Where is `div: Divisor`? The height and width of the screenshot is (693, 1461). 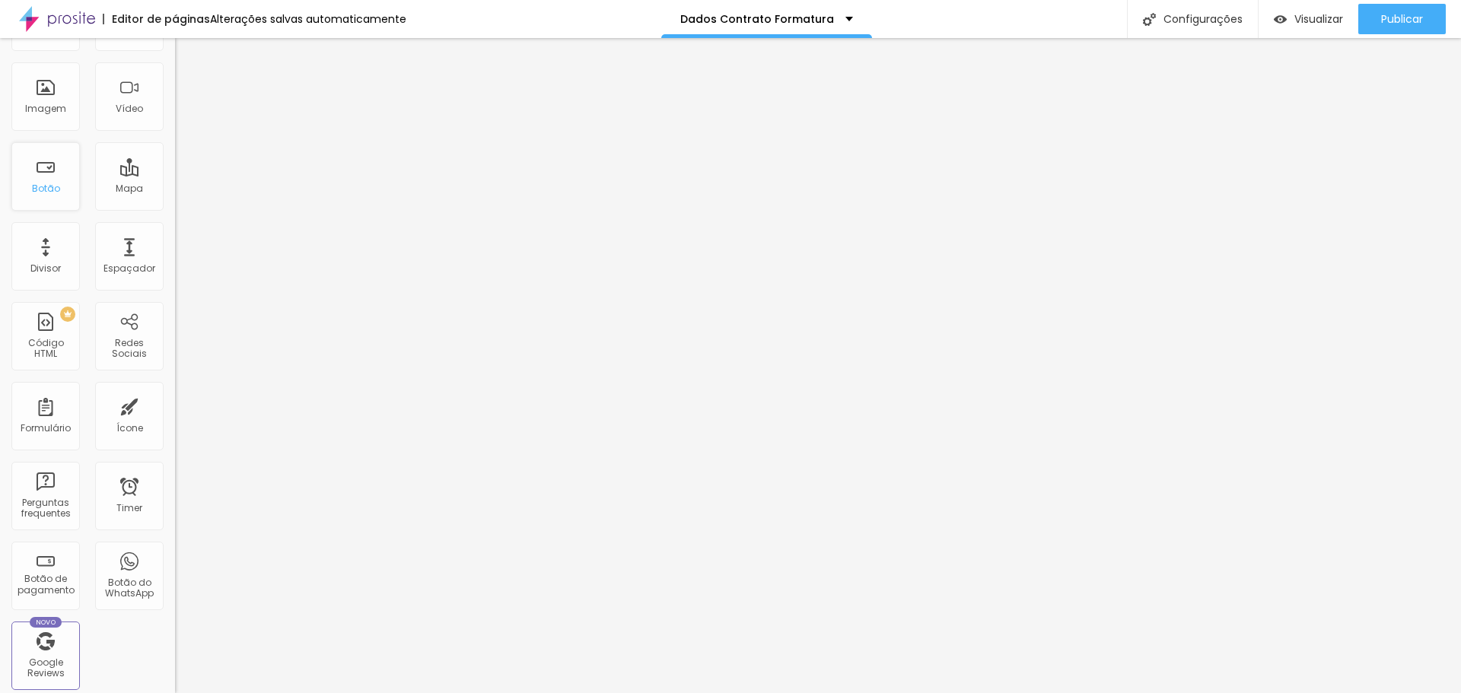
div: Divisor is located at coordinates (46, 269).